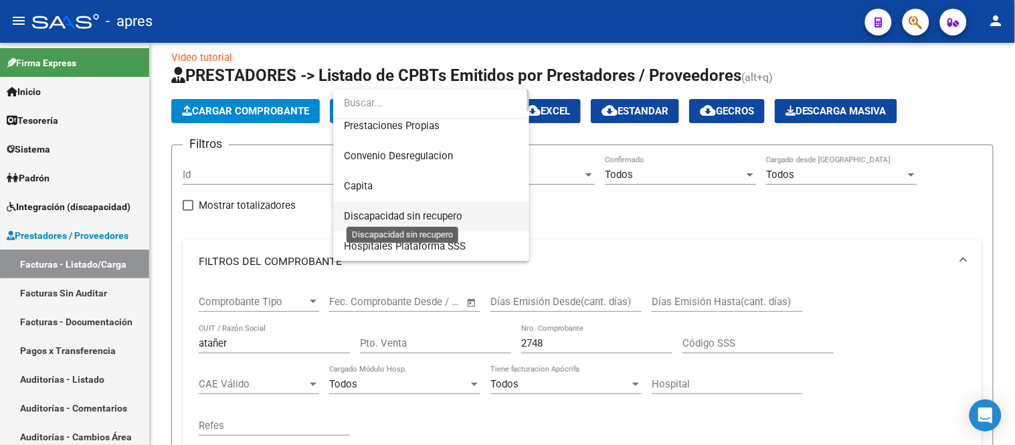 The width and height of the screenshot is (1015, 445). I want to click on div: Open Intercom Messenger, so click(986, 416).